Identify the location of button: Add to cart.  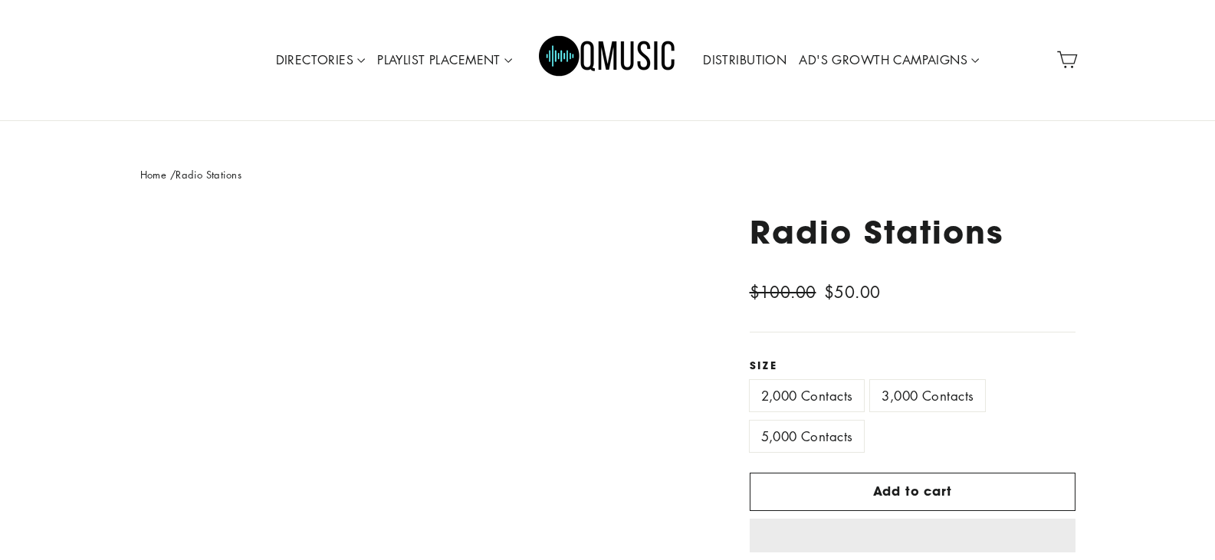
(912, 492).